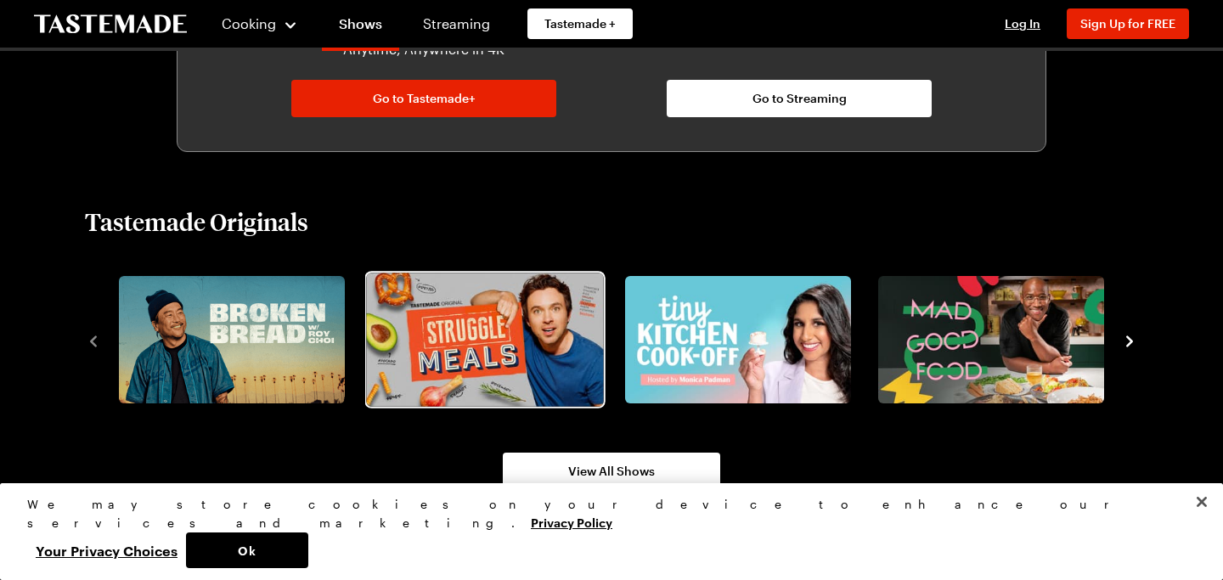 The image size is (1223, 580). Describe the element at coordinates (360, 27) in the screenshot. I see `a: Shows` at that location.